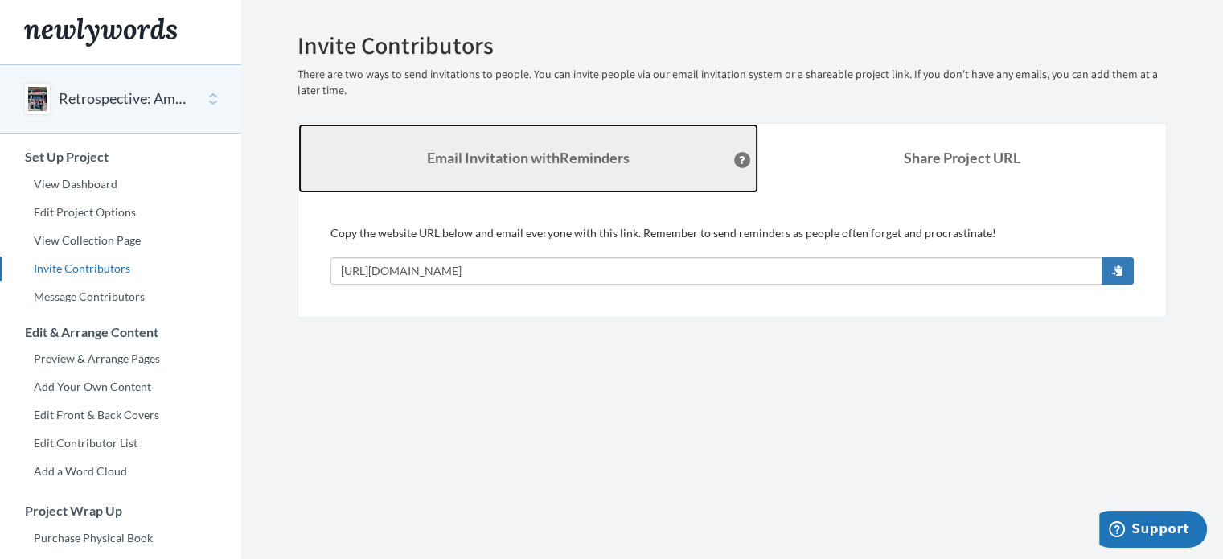 The height and width of the screenshot is (559, 1223). What do you see at coordinates (121, 332) in the screenshot?
I see `h3: Edit & Arrange Content` at bounding box center [121, 332].